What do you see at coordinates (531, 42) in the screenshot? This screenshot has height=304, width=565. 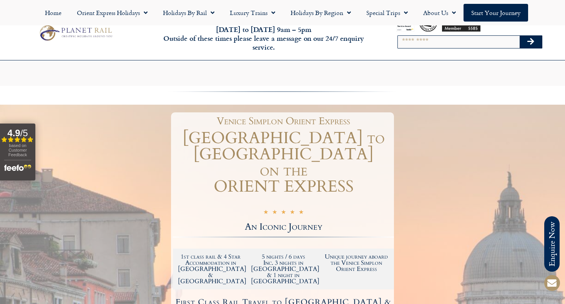 I see `button: Search` at bounding box center [531, 42].